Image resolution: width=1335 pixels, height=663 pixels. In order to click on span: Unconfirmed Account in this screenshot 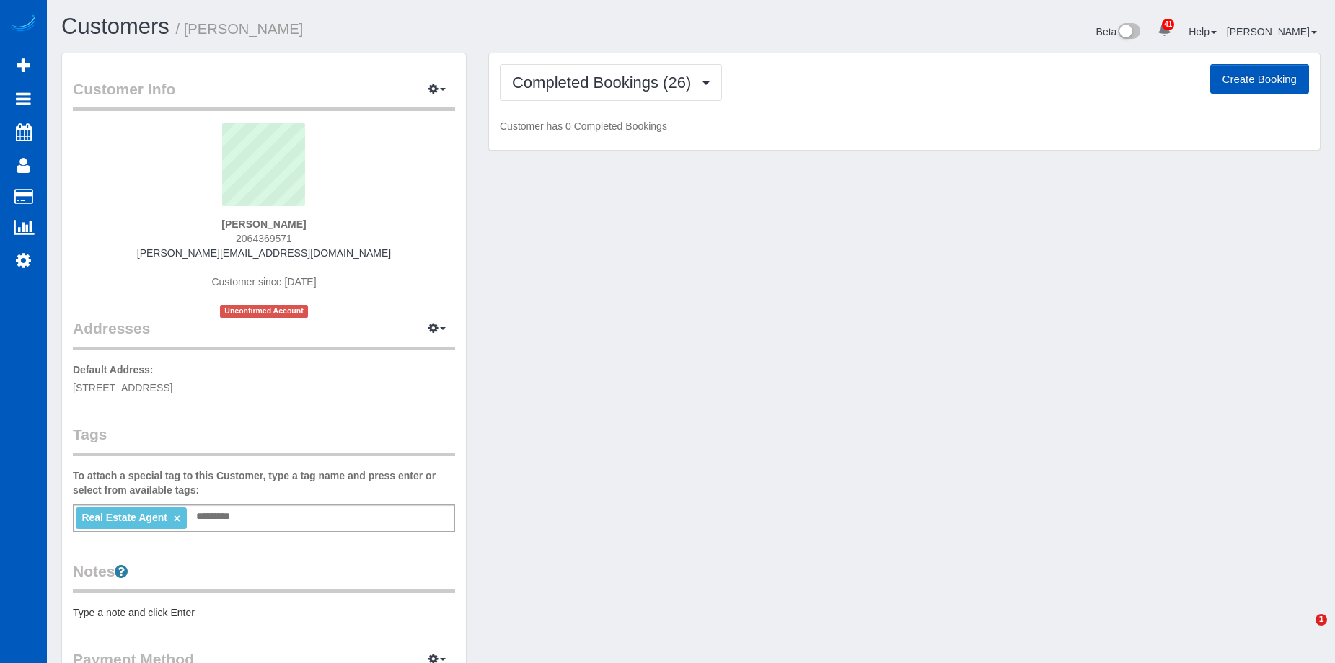, I will do `click(264, 311)`.